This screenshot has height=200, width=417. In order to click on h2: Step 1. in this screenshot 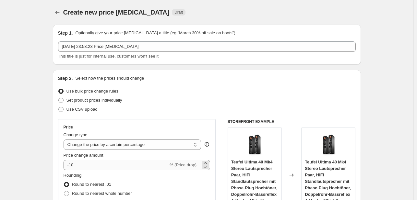, I will do `click(66, 33)`.